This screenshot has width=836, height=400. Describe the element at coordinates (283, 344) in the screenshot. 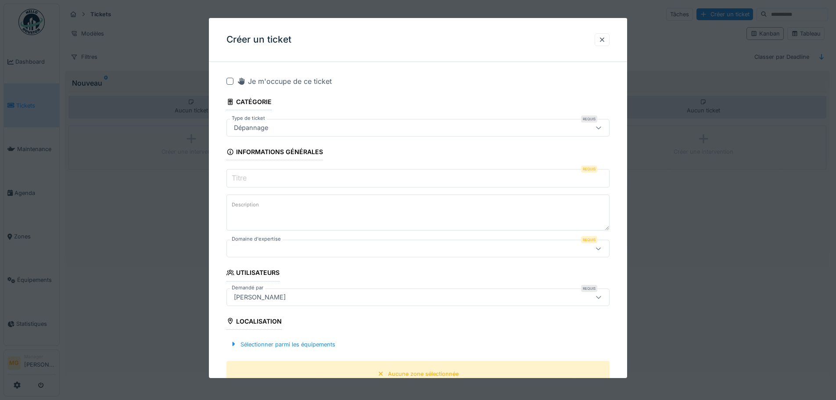

I see `div: Sélectionner parmi les équipements` at that location.